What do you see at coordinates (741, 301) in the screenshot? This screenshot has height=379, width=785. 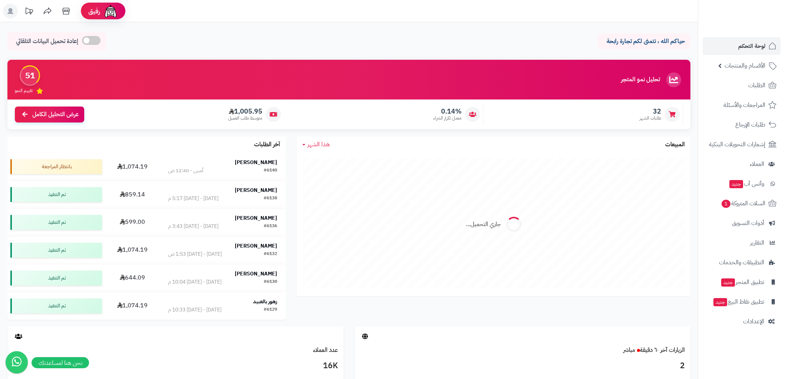 I see `a: تطبيق نقاط البيعجديد` at bounding box center [741, 301].